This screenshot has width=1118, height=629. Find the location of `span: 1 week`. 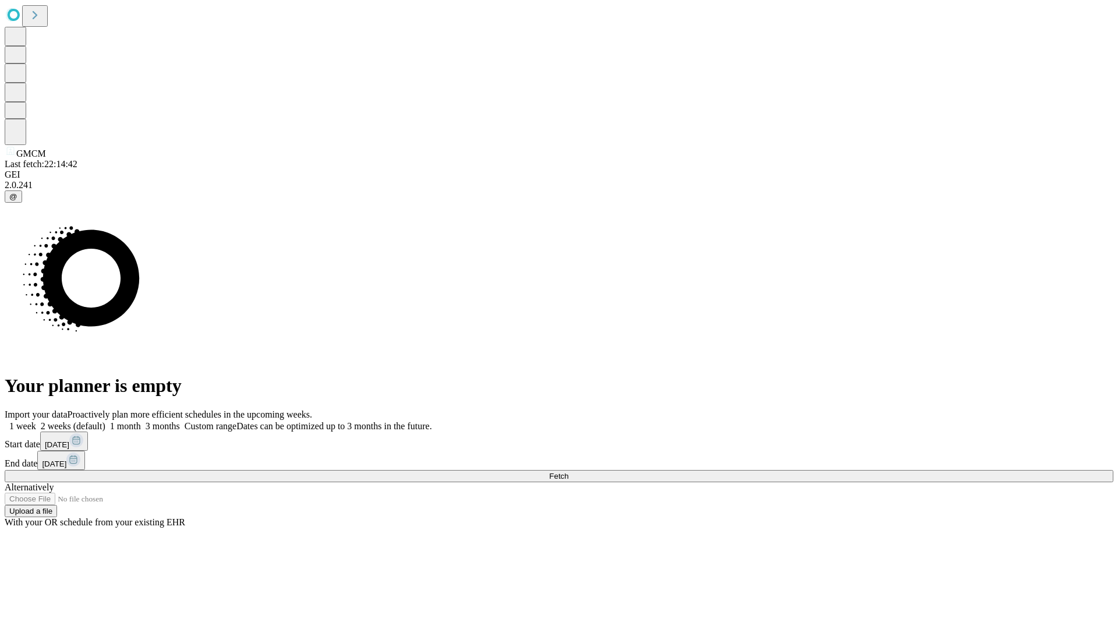

span: 1 week is located at coordinates (23, 426).